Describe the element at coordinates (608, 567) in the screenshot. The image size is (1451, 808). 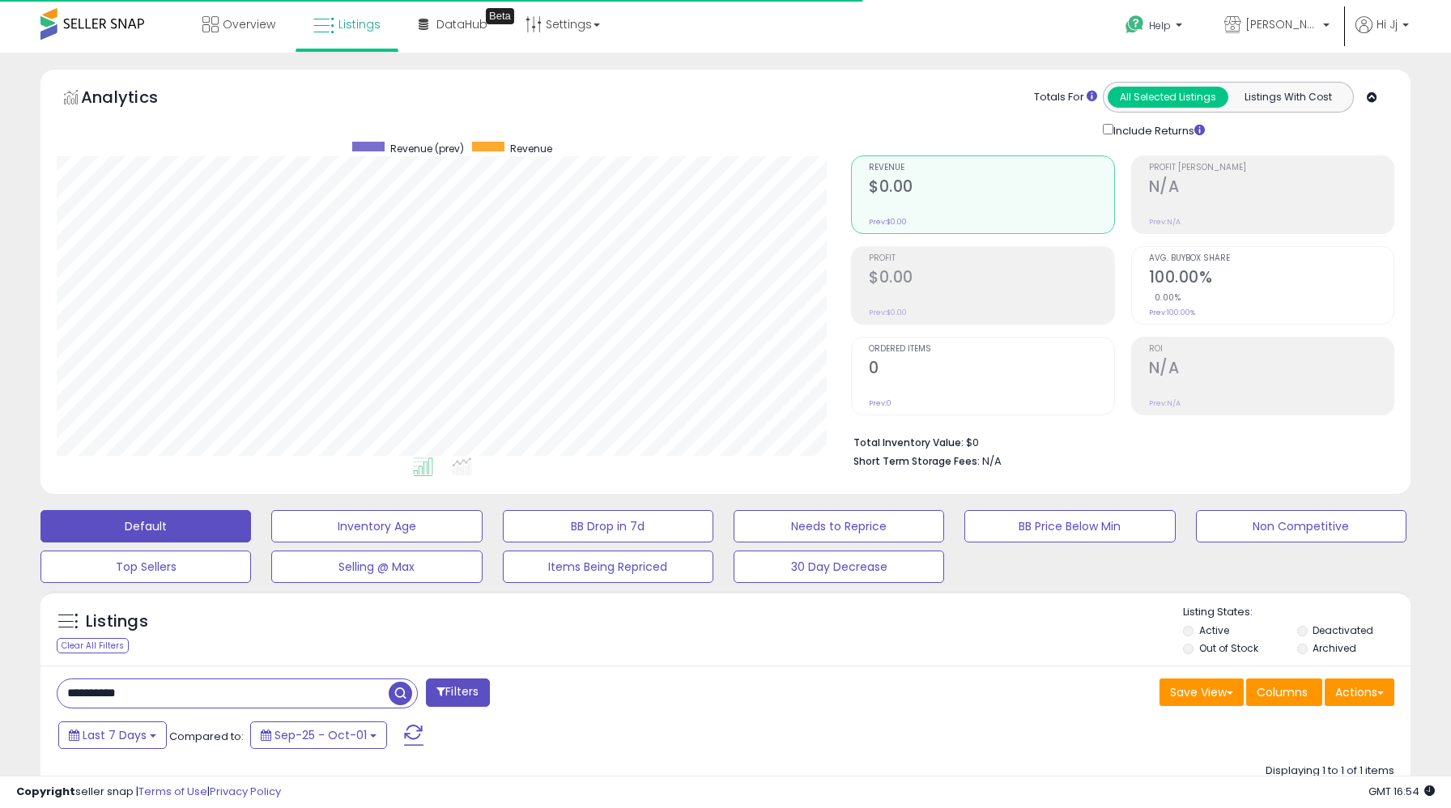
I see `button: Items Being Repriced` at that location.